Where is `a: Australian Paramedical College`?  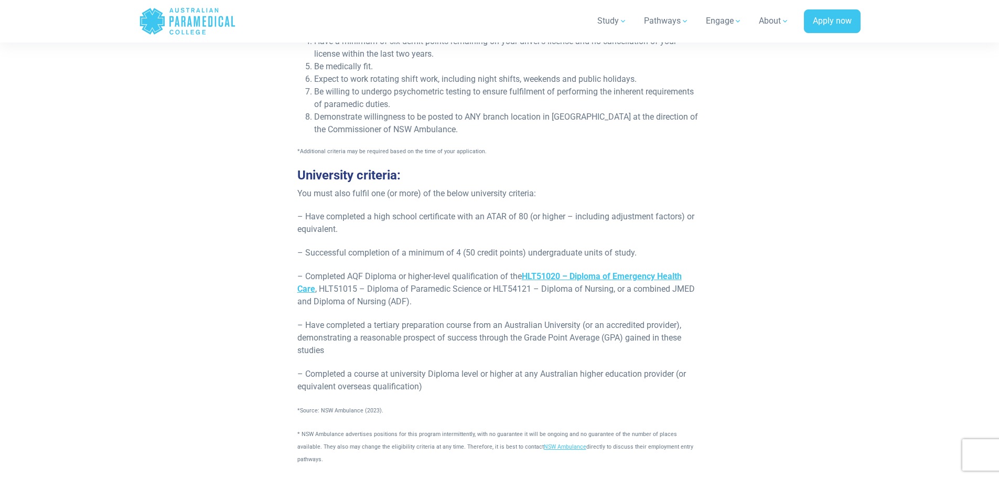
a: Australian Paramedical College is located at coordinates (187, 21).